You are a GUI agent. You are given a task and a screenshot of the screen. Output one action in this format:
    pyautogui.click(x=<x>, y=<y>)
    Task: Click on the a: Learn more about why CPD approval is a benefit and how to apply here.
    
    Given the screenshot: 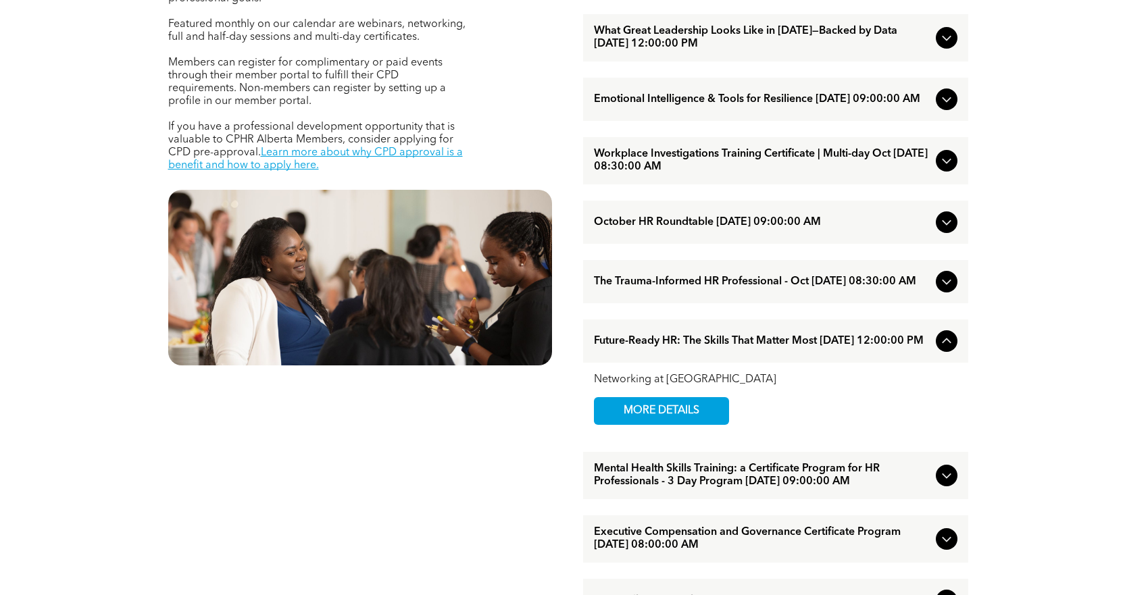 What is the action you would take?
    pyautogui.click(x=315, y=159)
    